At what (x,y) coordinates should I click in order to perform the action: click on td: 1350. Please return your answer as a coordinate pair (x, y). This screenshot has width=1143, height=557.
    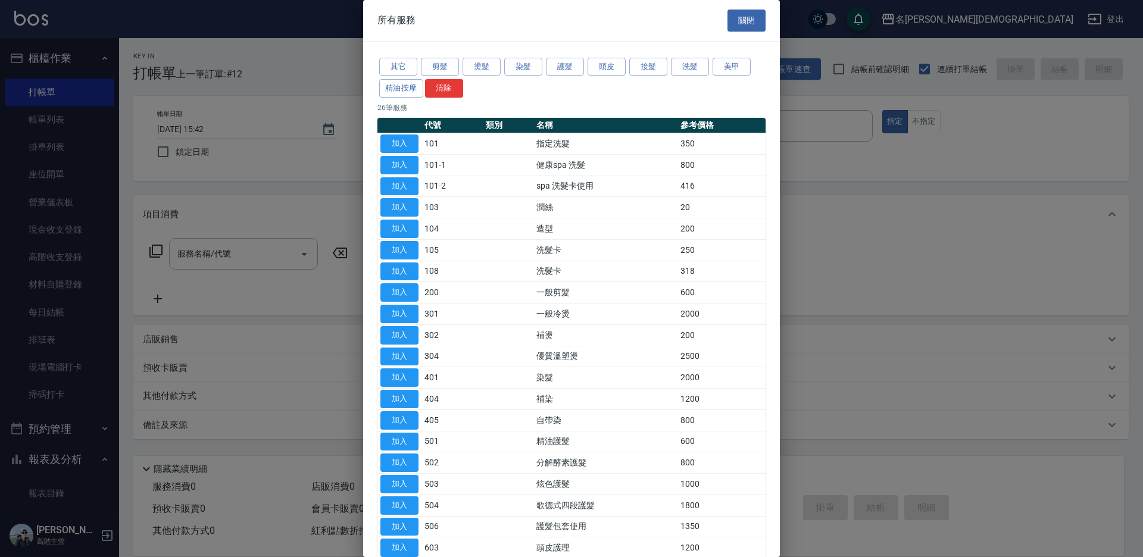
    Looking at the image, I should click on (721, 527).